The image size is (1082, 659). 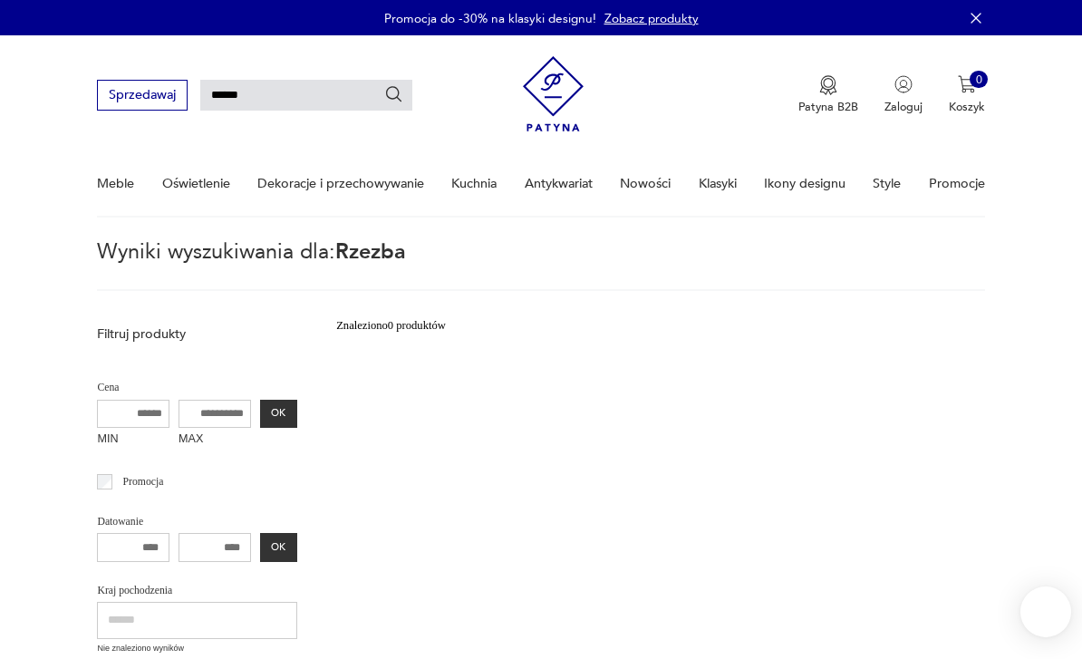 What do you see at coordinates (371, 252) in the screenshot?
I see `span: Rzezba` at bounding box center [371, 252].